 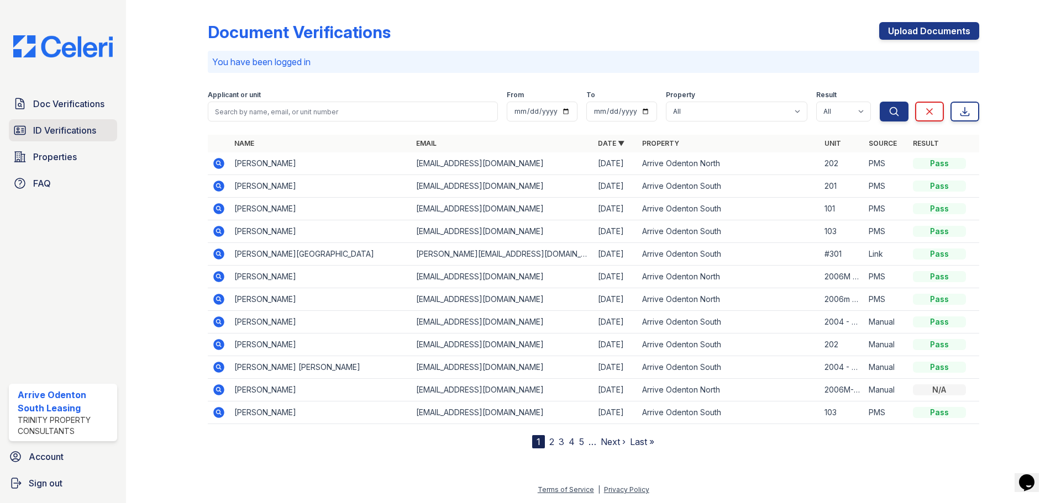 I want to click on div: Arrive Odenton South Leasing, so click(x=65, y=402).